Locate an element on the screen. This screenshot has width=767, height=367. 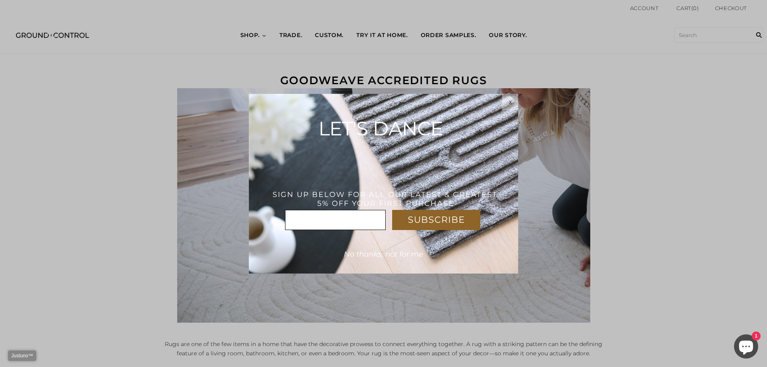
a: Justuno™ is located at coordinates (22, 356).